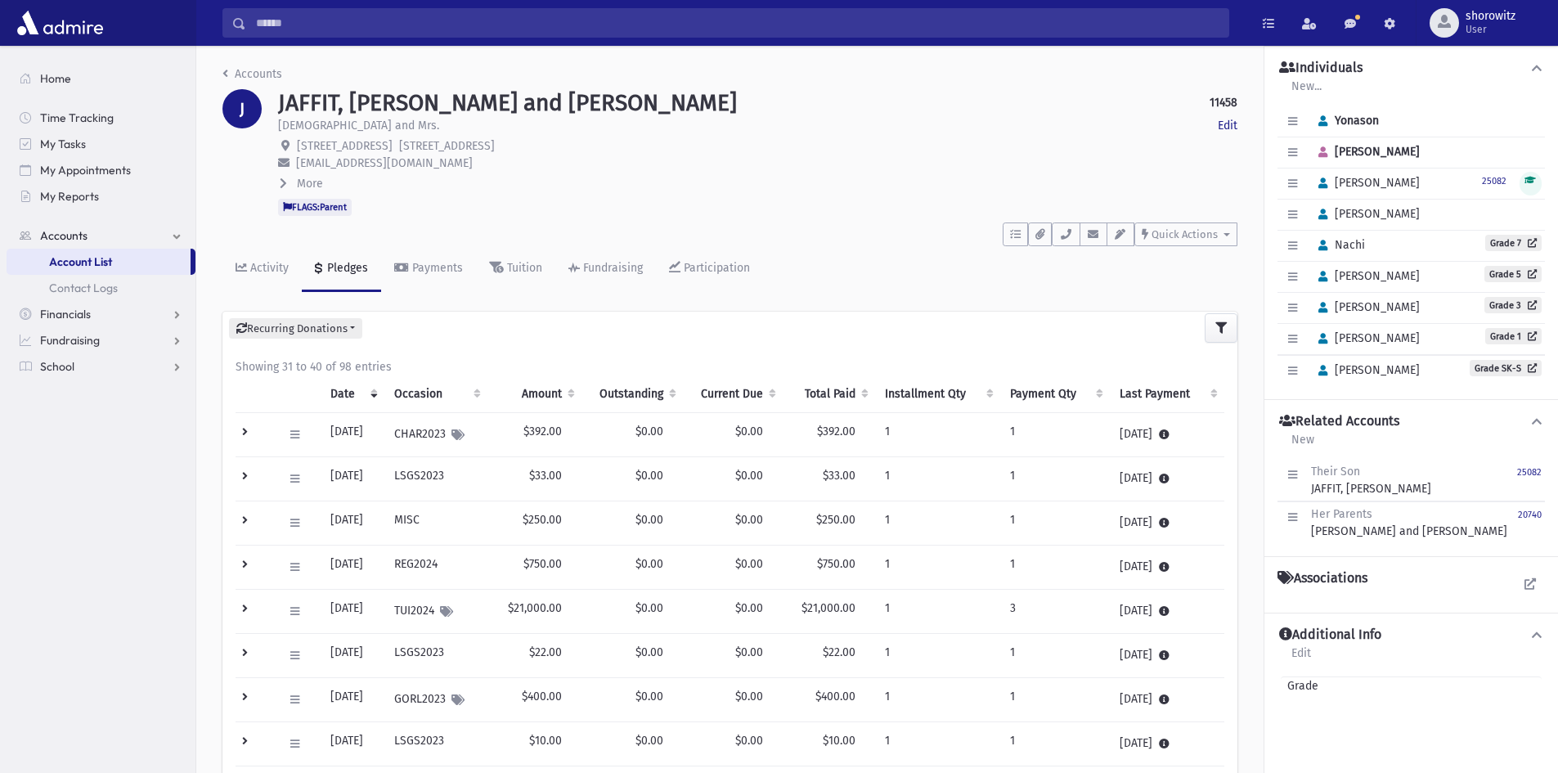  Describe the element at coordinates (101, 288) in the screenshot. I see `a: Contact Logs` at that location.